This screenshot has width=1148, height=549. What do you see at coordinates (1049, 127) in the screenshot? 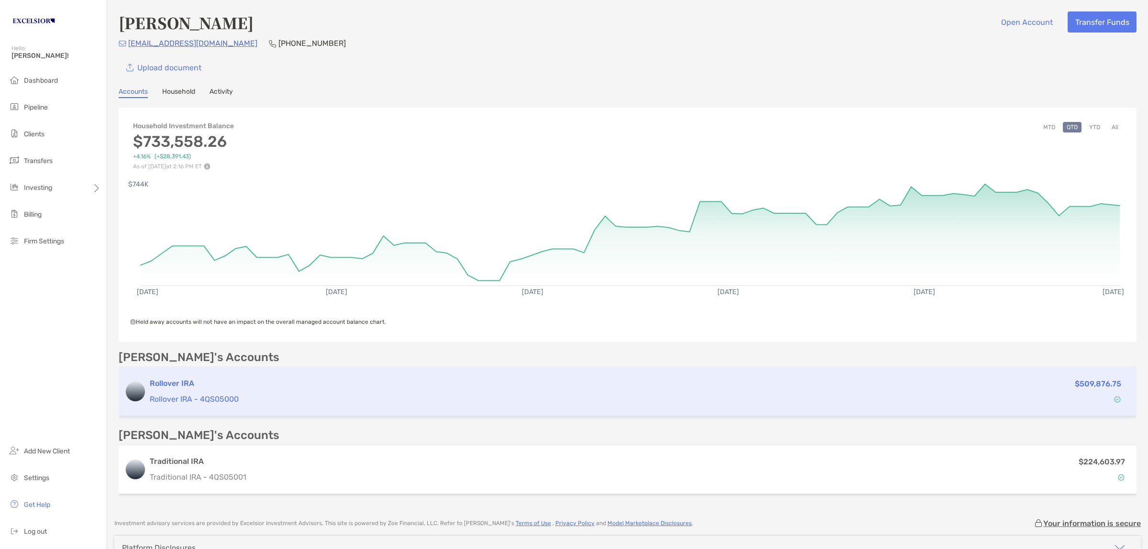
I see `button: MTD` at bounding box center [1049, 127].